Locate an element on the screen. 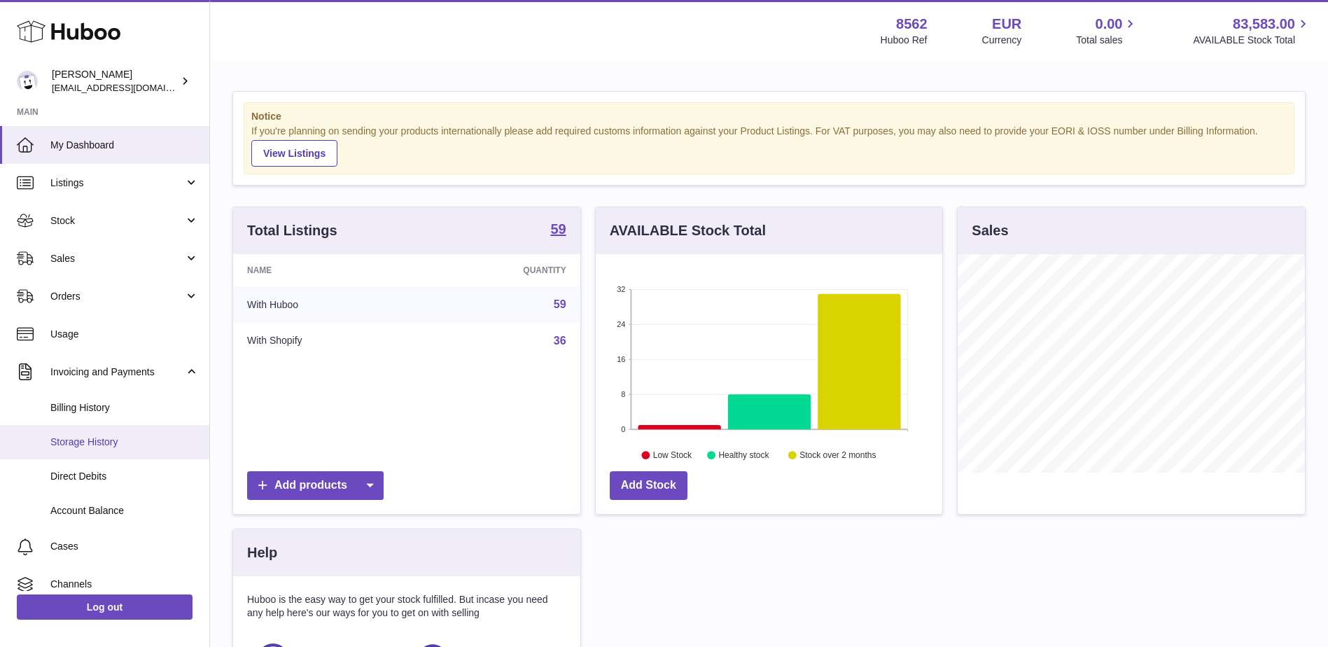 The width and height of the screenshot is (1328, 647). span: 83,583.00 is located at coordinates (1264, 24).